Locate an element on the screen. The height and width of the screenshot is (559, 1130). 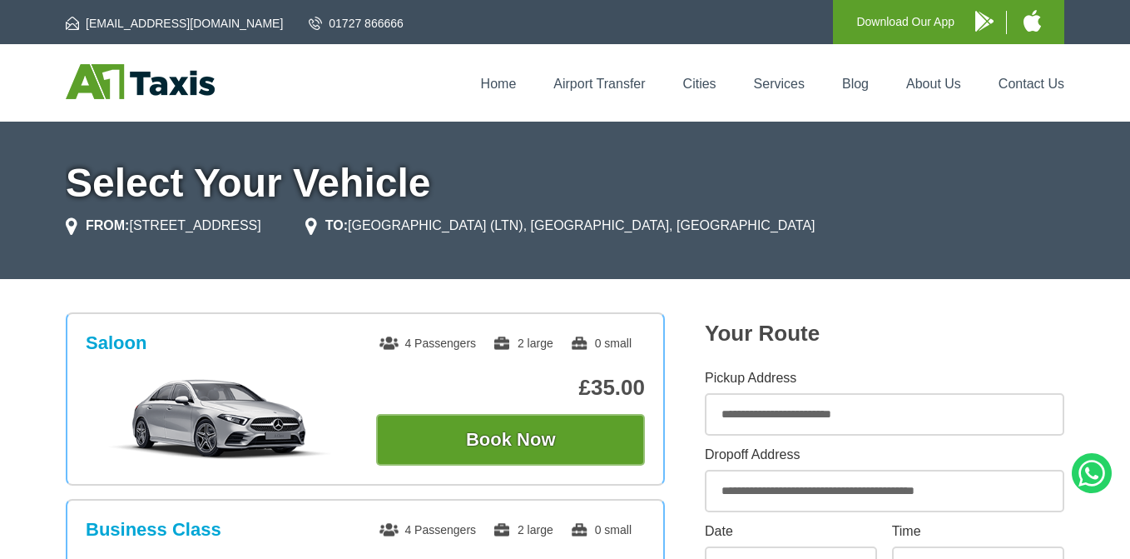
p: Download Our App is located at coordinates (906, 22).